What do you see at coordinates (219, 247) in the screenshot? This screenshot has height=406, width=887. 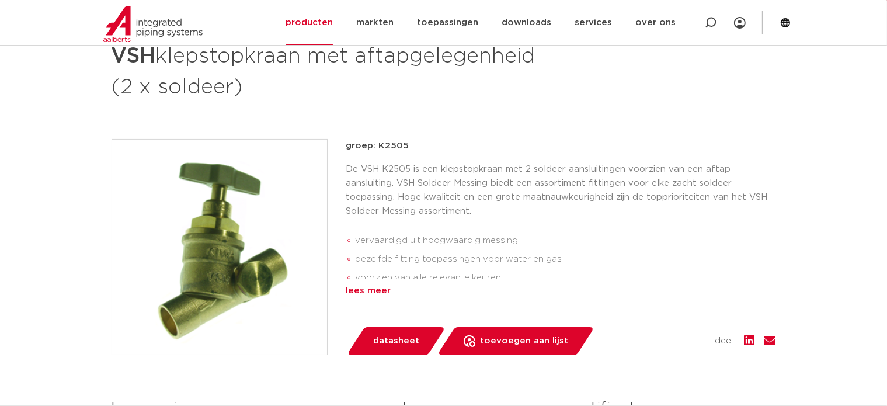 I see `img: Product Image for VSH klepstopkraan met aftapgelegenheid (2 x soldeer)` at bounding box center [219, 247].